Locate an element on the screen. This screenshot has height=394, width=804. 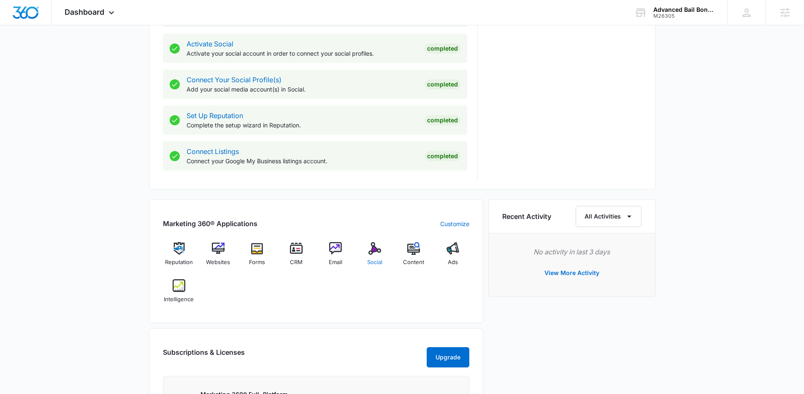
span: Intelligence is located at coordinates (179, 300).